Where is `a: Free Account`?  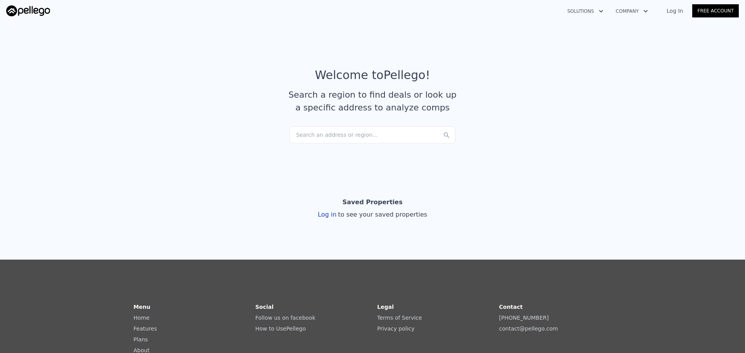
a: Free Account is located at coordinates (715, 11).